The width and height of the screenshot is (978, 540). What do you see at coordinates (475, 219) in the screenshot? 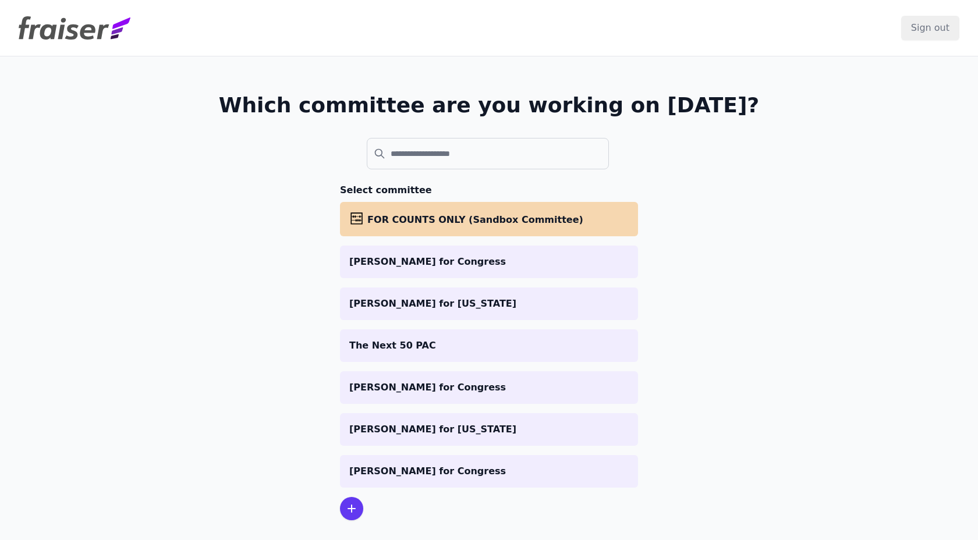
I see `span: FOR COUNTS ONLY (Sandbox Committee)` at bounding box center [475, 219].